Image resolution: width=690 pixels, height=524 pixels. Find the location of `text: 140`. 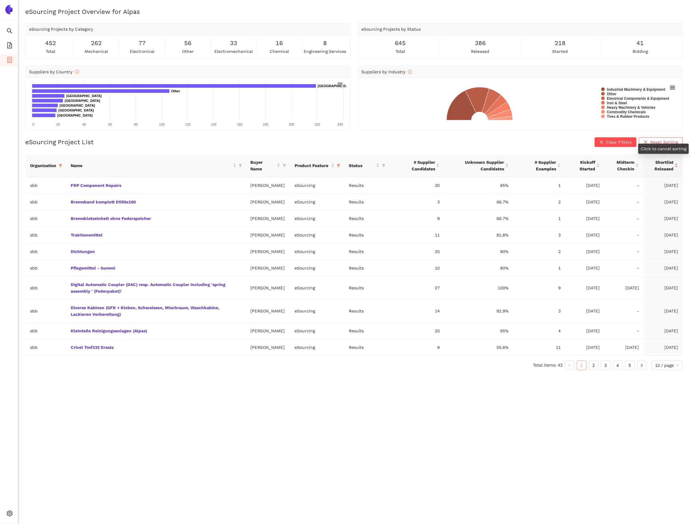

text: 140 is located at coordinates (214, 124).